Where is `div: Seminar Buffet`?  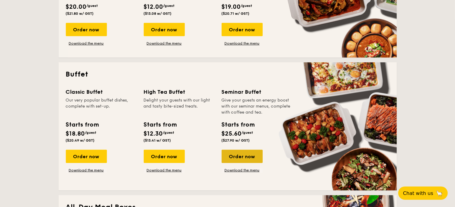 div: Seminar Buffet is located at coordinates (257, 92).